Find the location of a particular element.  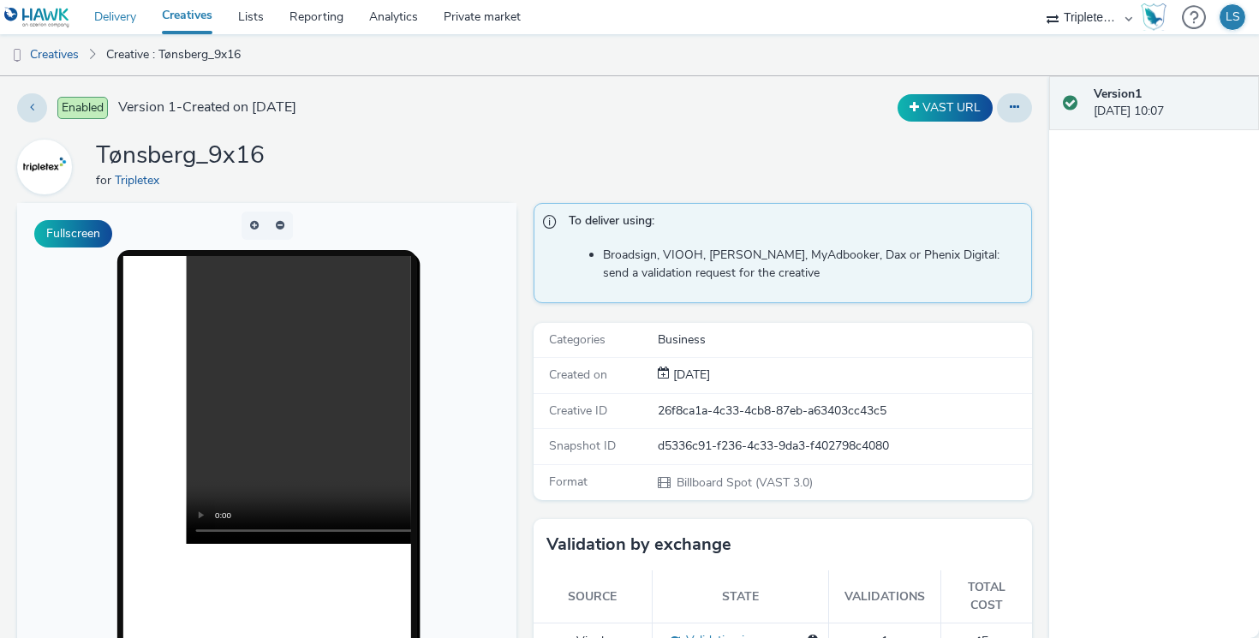

span: Billboard Spot (VAST 3.0) is located at coordinates (744, 482).